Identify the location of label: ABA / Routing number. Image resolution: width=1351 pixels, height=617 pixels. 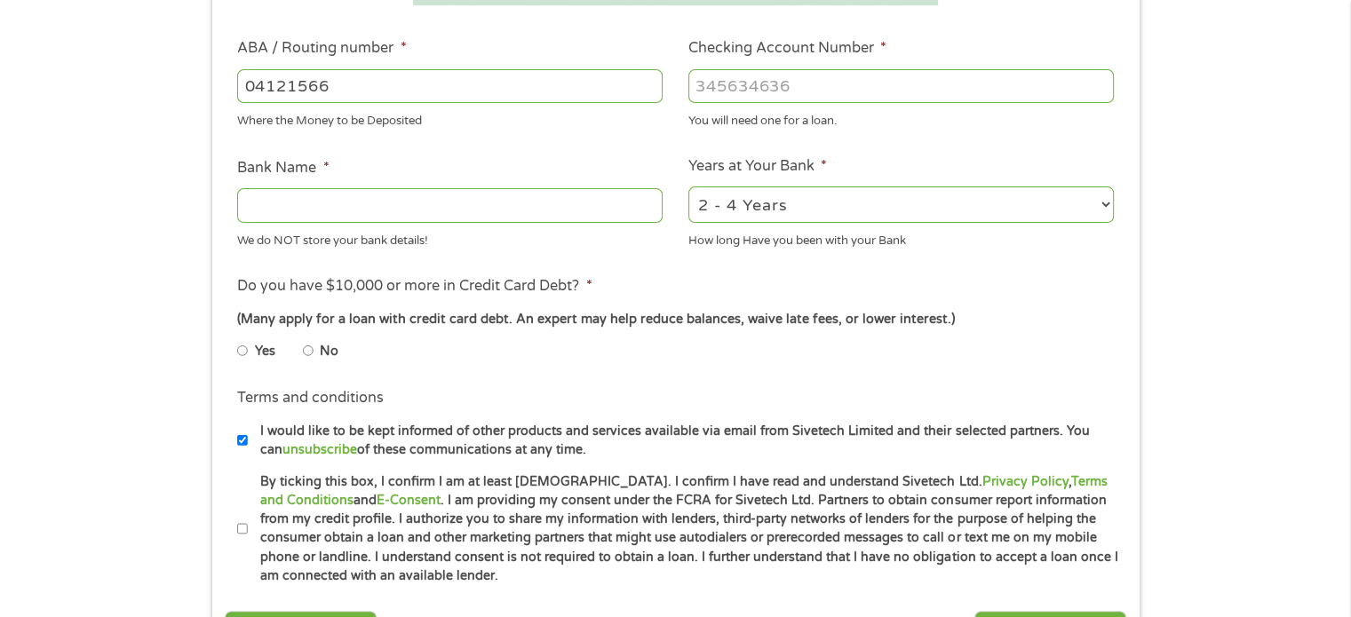
(322, 48).